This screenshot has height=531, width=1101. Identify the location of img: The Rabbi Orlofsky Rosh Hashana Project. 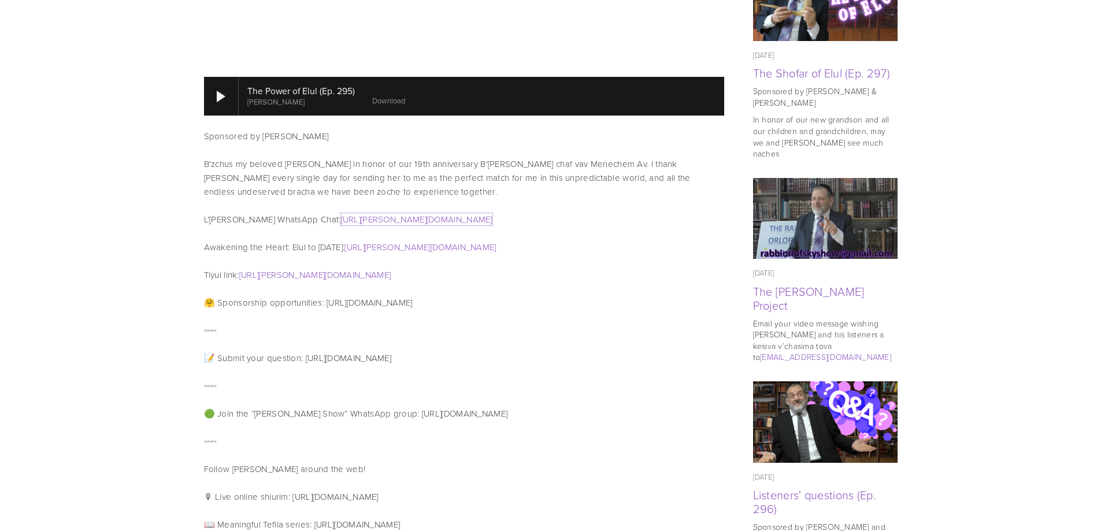
(825, 219).